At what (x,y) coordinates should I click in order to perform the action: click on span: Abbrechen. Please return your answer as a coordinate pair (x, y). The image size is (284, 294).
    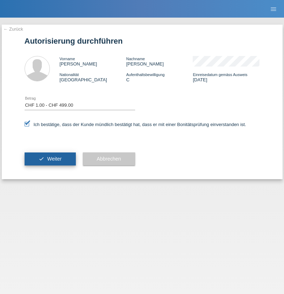
    Looking at the image, I should click on (109, 159).